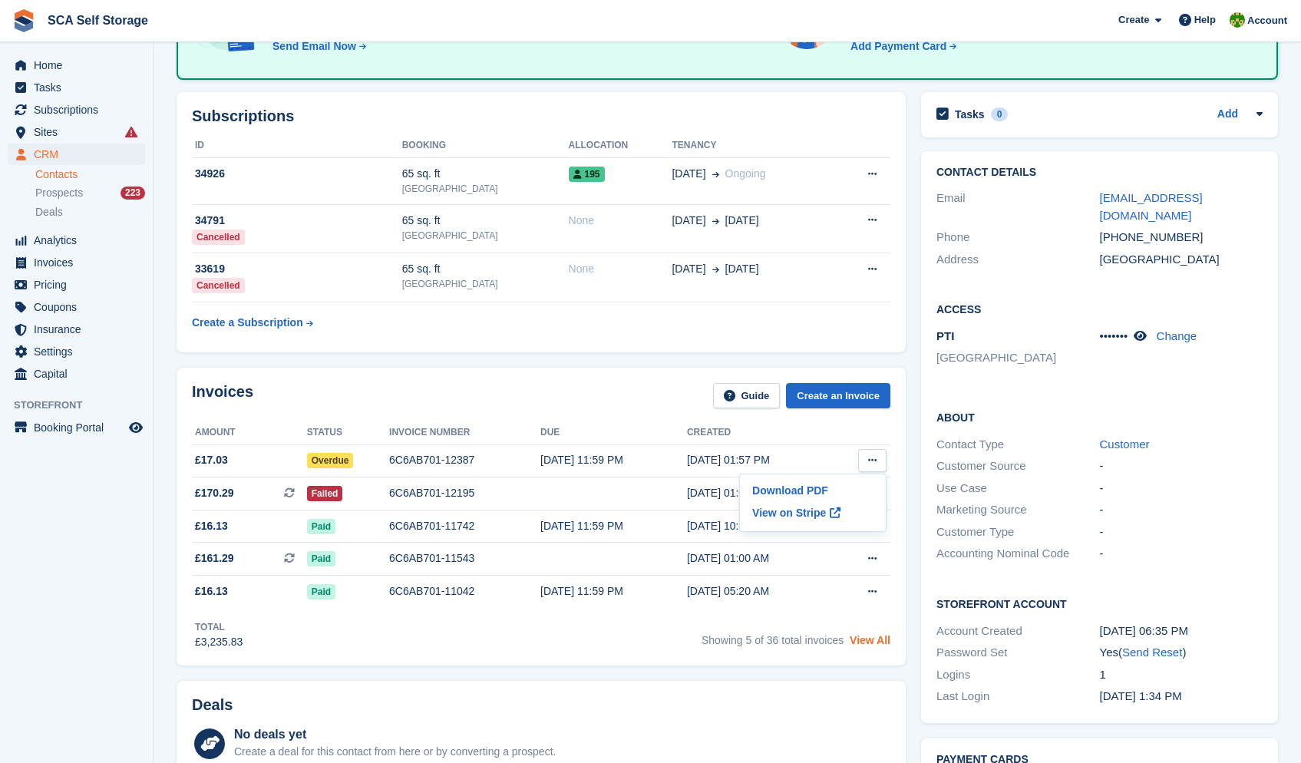  I want to click on span: Showing 5 of 36 total invoices, so click(772, 640).